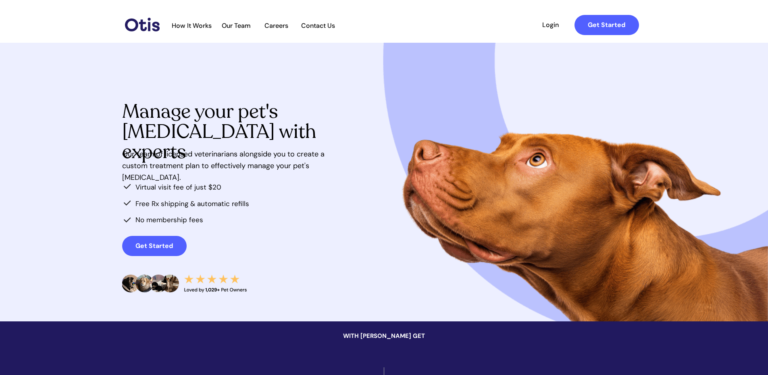 The height and width of the screenshot is (375, 768). What do you see at coordinates (318, 25) in the screenshot?
I see `span: Contact Us` at bounding box center [318, 25].